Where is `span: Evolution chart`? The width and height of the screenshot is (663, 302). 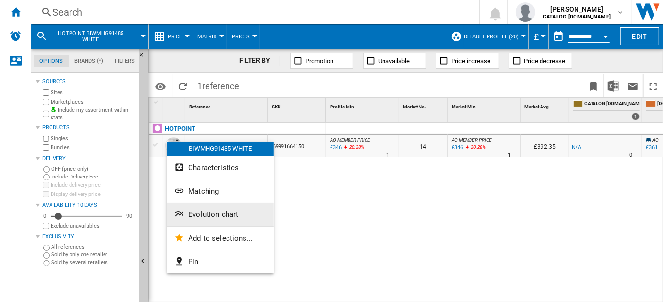 span: Evolution chart is located at coordinates (213, 214).